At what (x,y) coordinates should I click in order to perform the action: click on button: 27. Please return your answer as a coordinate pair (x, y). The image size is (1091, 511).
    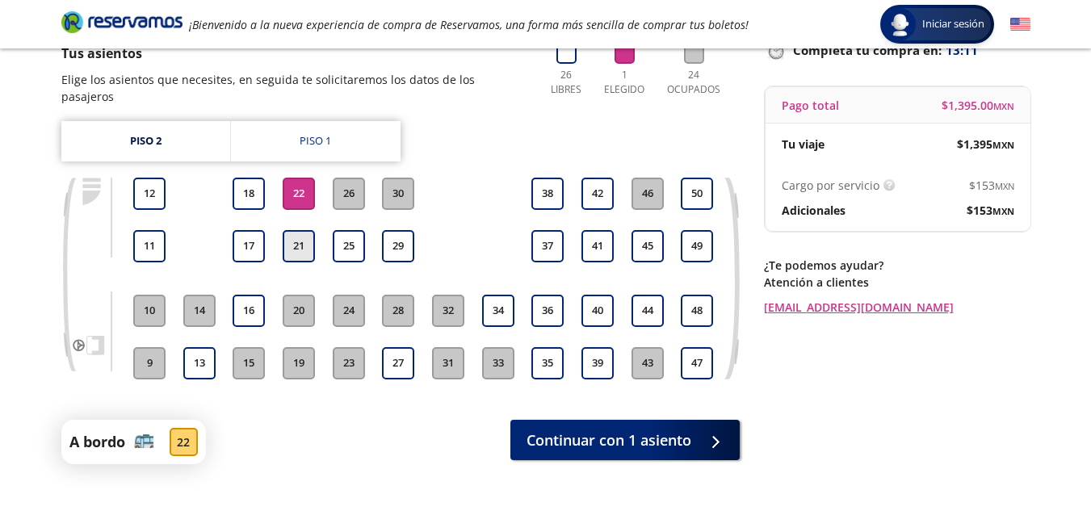
    Looking at the image, I should click on (398, 363).